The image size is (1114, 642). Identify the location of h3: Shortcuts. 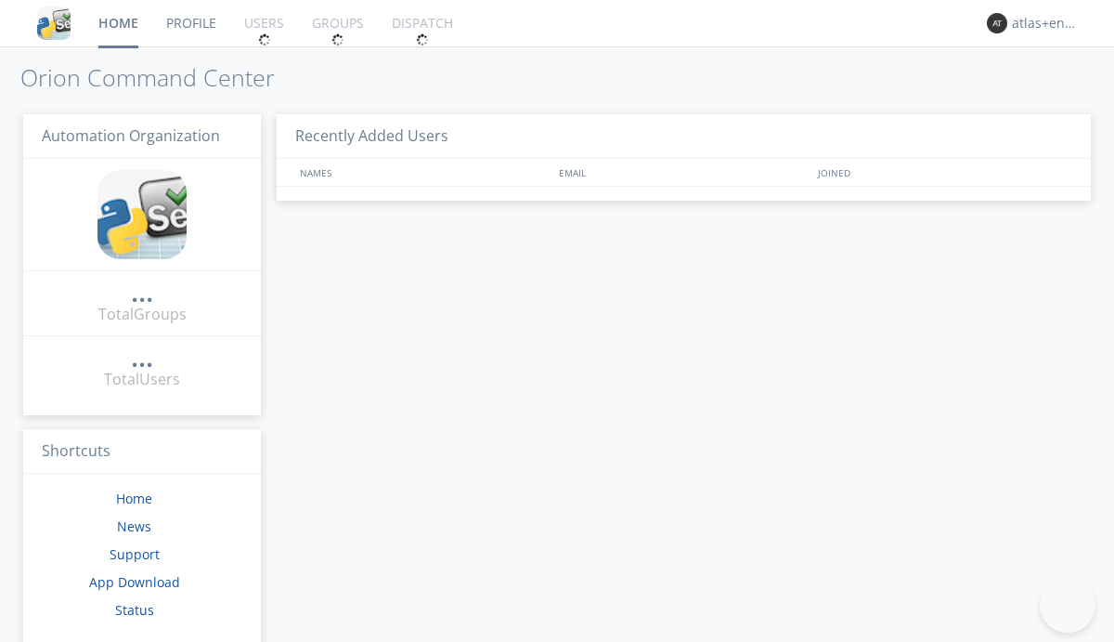
(142, 451).